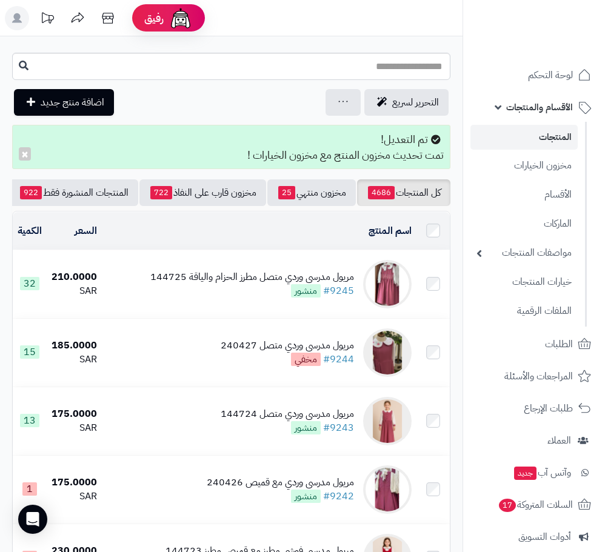  Describe the element at coordinates (535, 505) in the screenshot. I see `span: السلات المتروكة` at that location.